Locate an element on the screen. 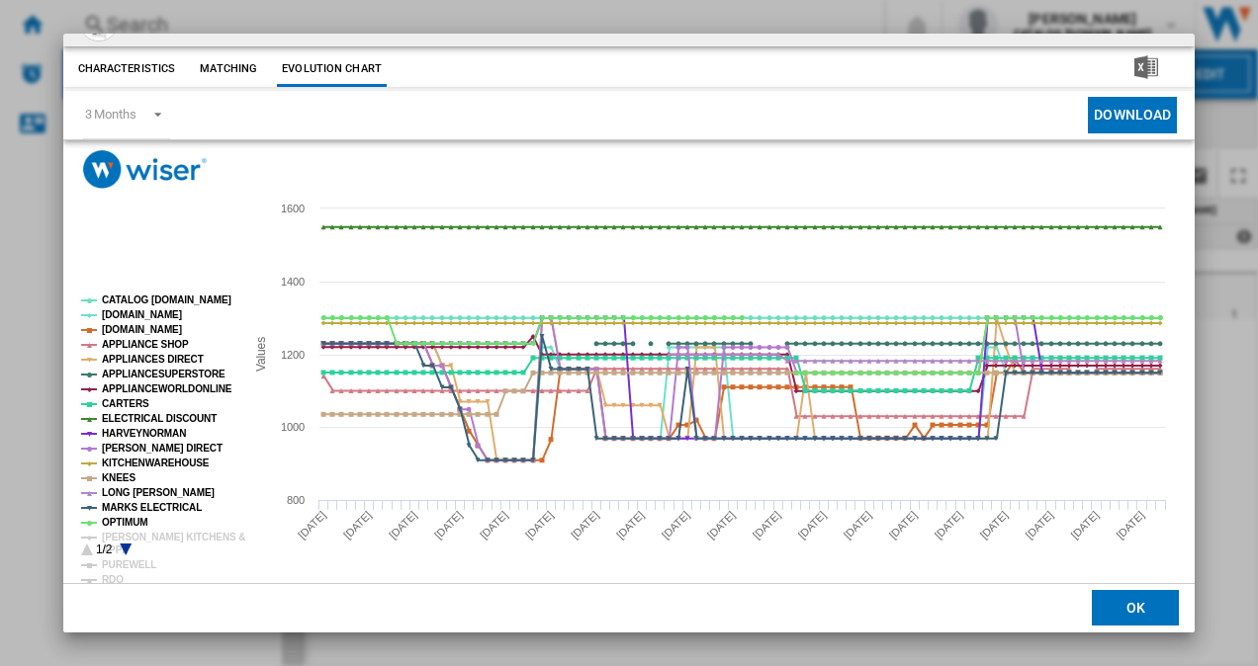 The width and height of the screenshot is (1258, 666). tspan: APPL is located at coordinates (115, 550).